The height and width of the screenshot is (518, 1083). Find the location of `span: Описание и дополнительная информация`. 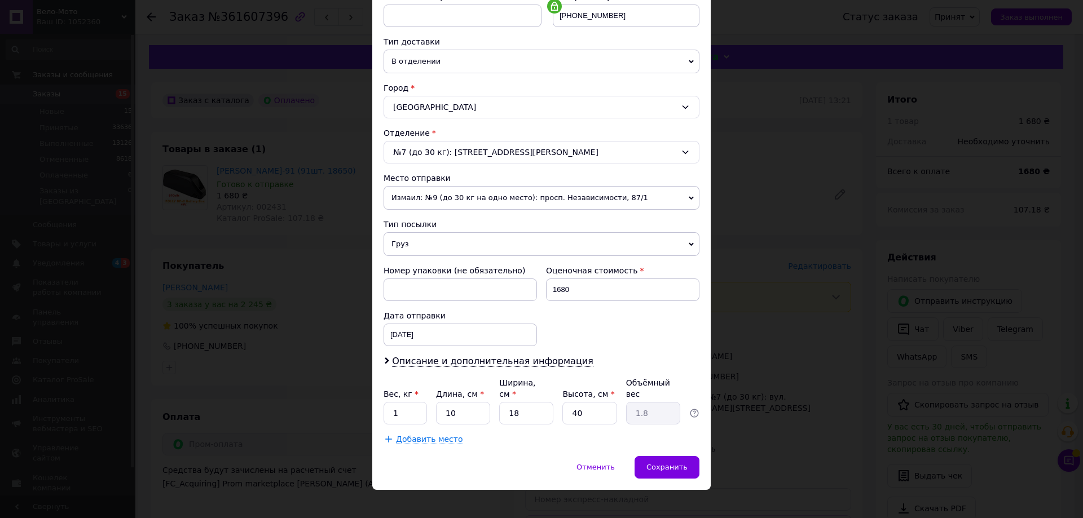

span: Описание и дополнительная информация is located at coordinates (492, 361).